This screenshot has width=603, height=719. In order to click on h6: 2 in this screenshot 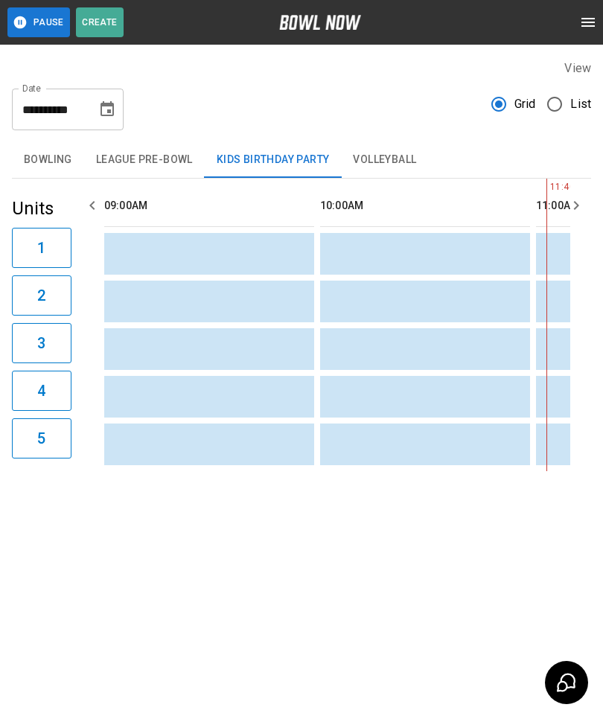, I will do `click(41, 296)`.